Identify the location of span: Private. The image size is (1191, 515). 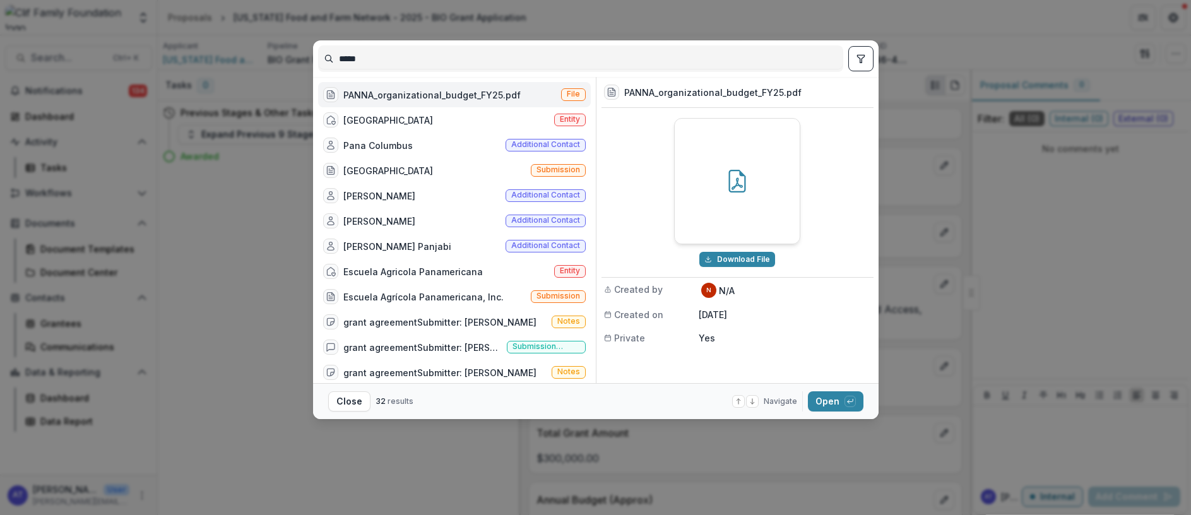
(629, 338).